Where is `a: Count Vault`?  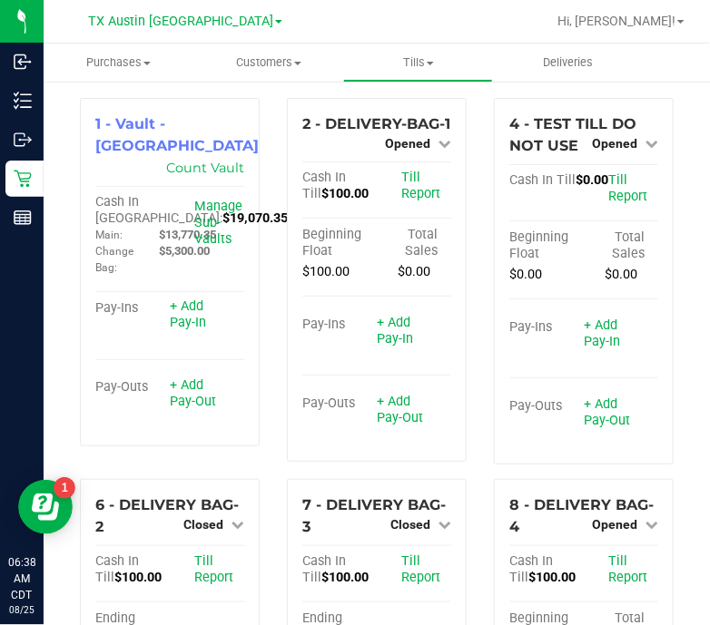 a: Count Vault is located at coordinates (205, 168).